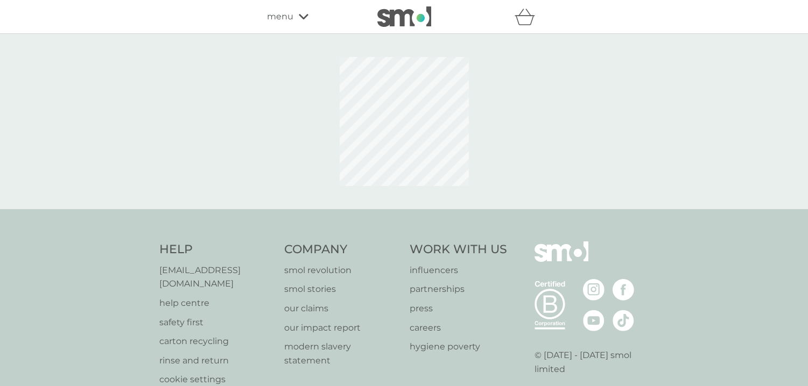 Image resolution: width=808 pixels, height=386 pixels. I want to click on p: carton recycling, so click(216, 342).